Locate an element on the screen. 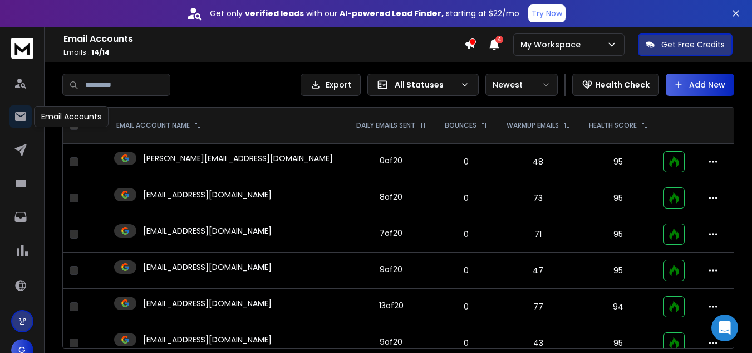 The width and height of the screenshot is (752, 353). p: DAILY EMAILS SENT is located at coordinates (386, 125).